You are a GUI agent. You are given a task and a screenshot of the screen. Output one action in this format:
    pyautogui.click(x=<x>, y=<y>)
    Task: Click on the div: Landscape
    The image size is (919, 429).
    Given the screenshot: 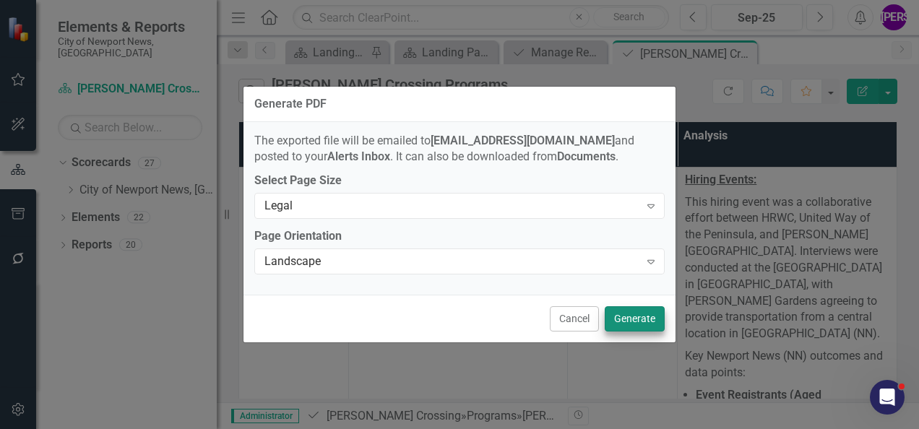 What is the action you would take?
    pyautogui.click(x=451, y=261)
    